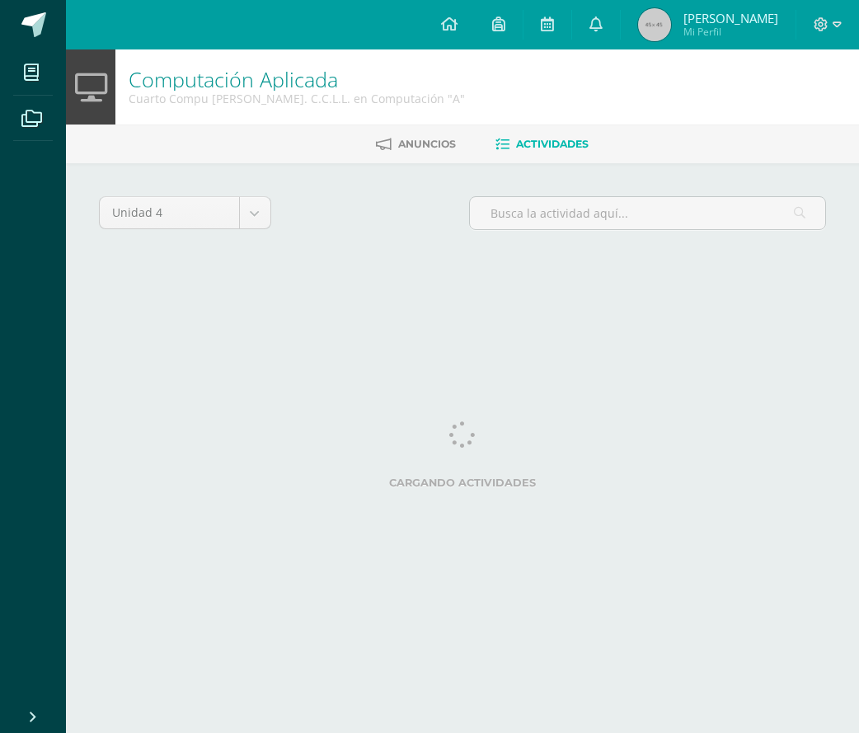 The image size is (859, 733). What do you see at coordinates (169, 213) in the screenshot?
I see `span: Unidad 4` at bounding box center [169, 213].